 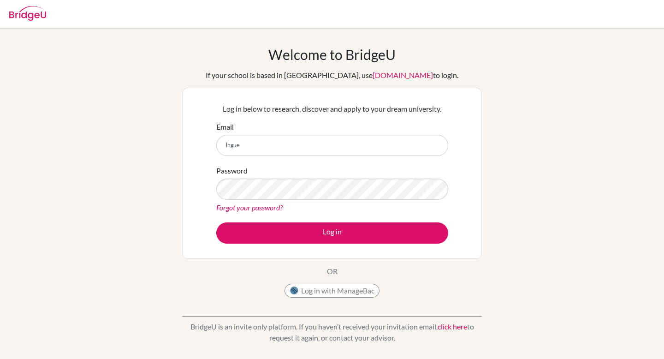 I want to click on img: Bridge-U, so click(x=28, y=13).